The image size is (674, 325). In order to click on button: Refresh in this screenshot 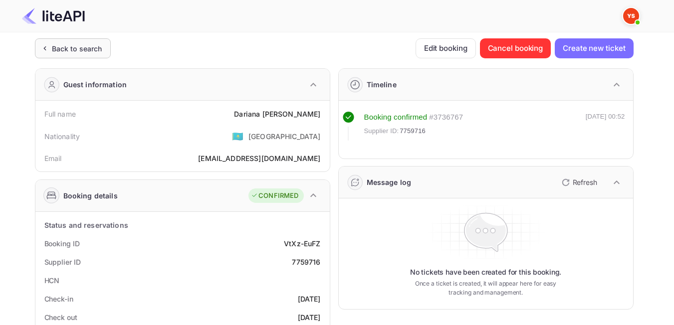, I will do `click(578, 183)`.